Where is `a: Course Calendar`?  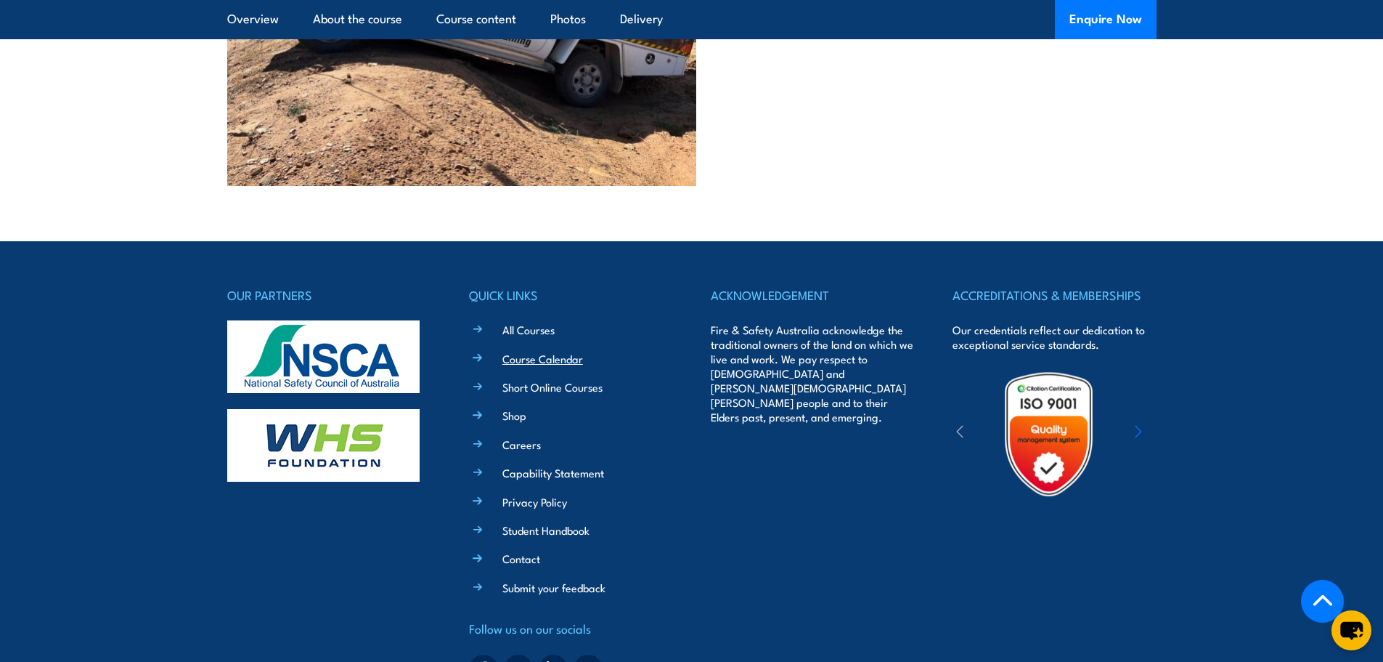 a: Course Calendar is located at coordinates (542, 358).